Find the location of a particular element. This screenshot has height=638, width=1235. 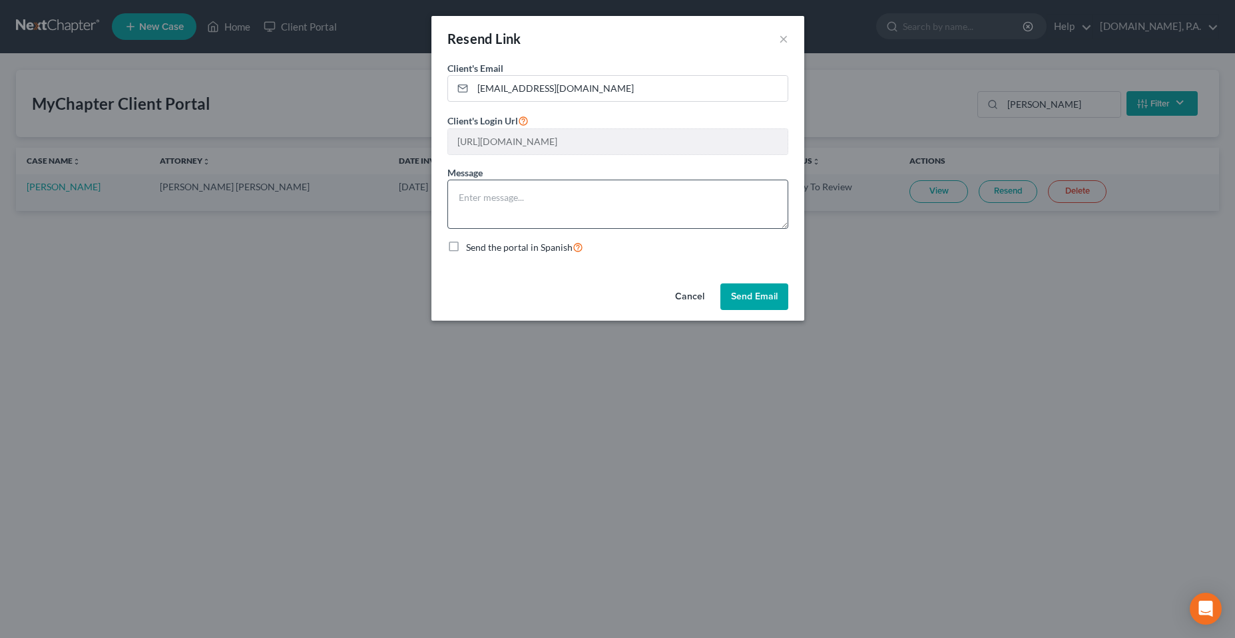

button: Cancel is located at coordinates (690, 297).